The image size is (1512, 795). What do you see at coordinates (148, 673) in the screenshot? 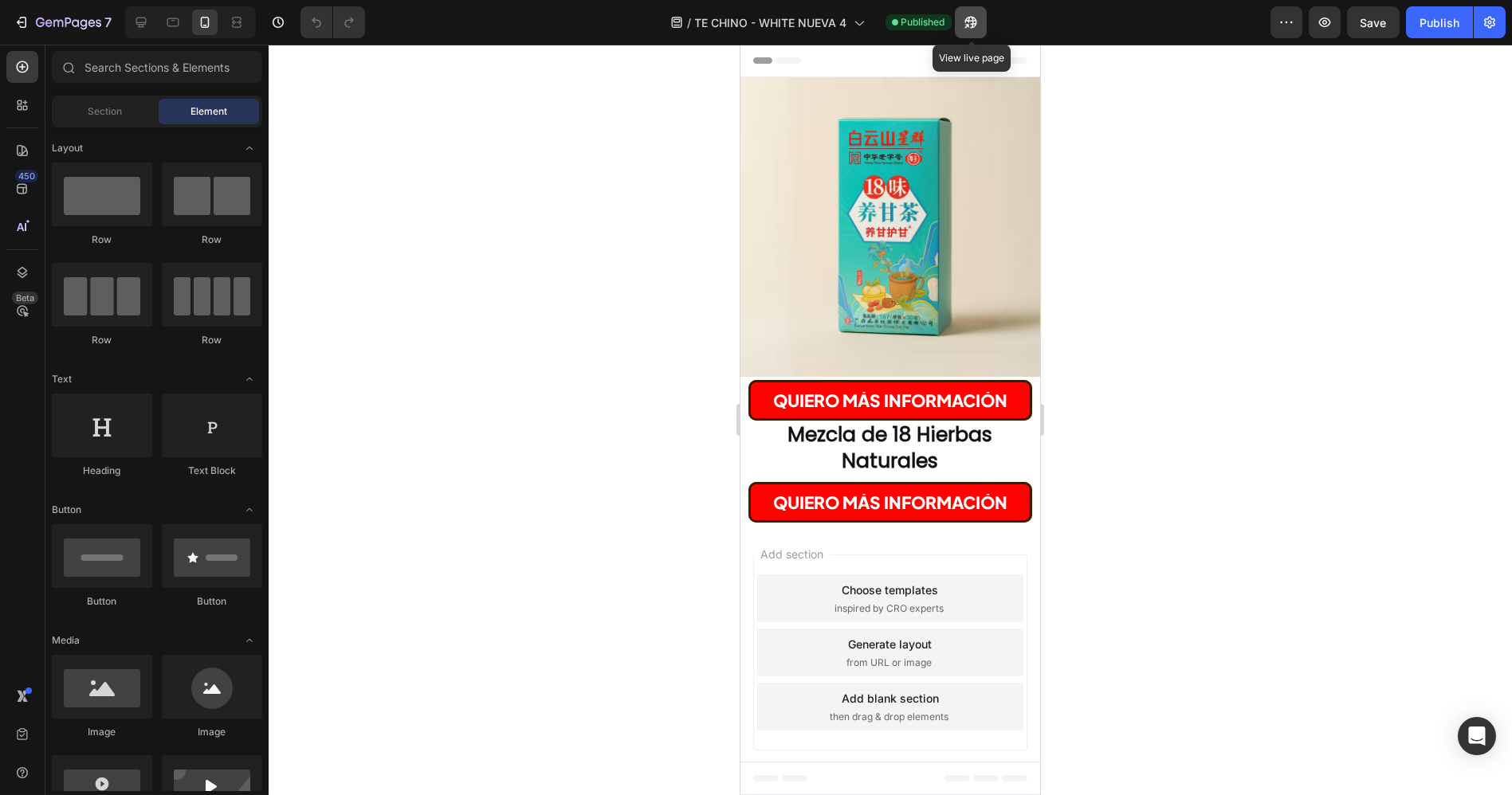
I see `span: then drag & drop elements` at bounding box center [148, 673].